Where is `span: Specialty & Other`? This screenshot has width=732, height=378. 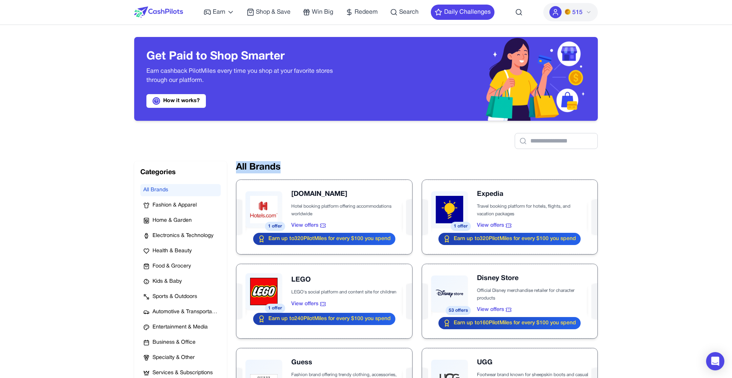 span: Specialty & Other is located at coordinates (173, 358).